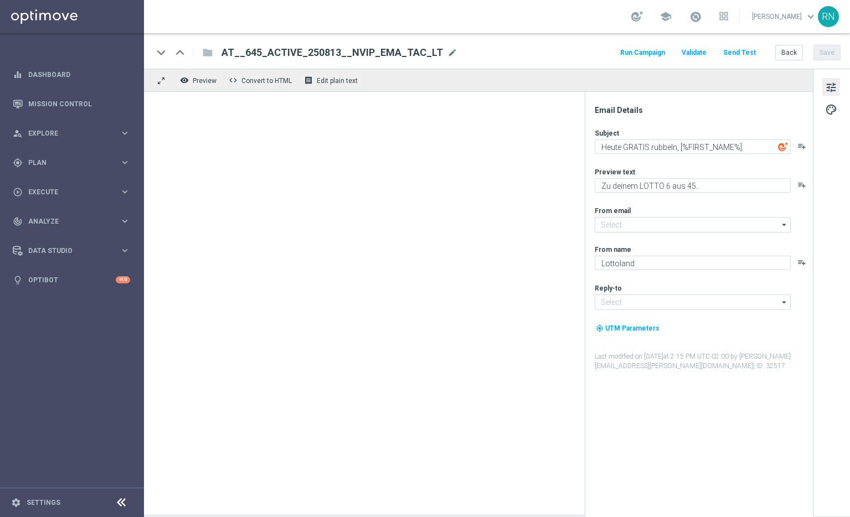 This screenshot has height=517, width=850. What do you see at coordinates (18, 75) in the screenshot?
I see `i: equalizer` at bounding box center [18, 75].